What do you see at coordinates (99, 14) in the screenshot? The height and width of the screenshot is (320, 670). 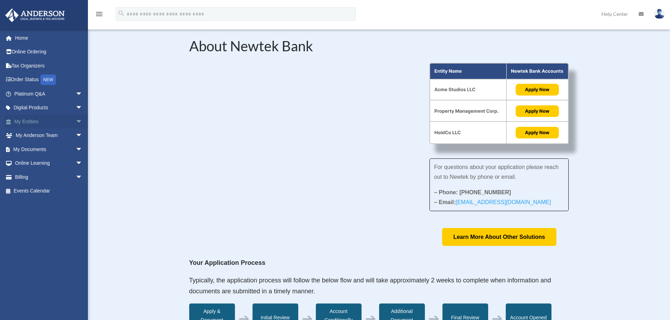 I see `i: menu` at bounding box center [99, 14].